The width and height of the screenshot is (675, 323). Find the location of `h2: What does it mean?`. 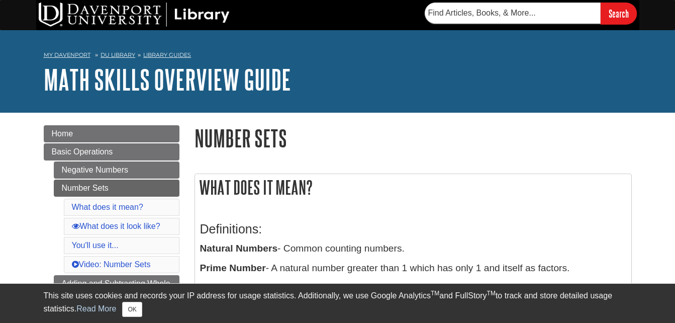

h2: What does it mean? is located at coordinates (413, 187).